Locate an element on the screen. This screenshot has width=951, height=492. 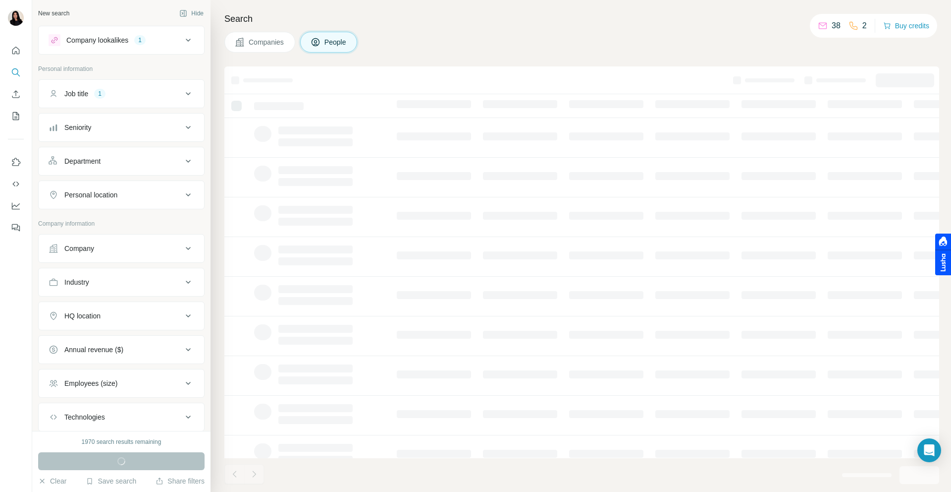
h4: Search is located at coordinates (582, 19).